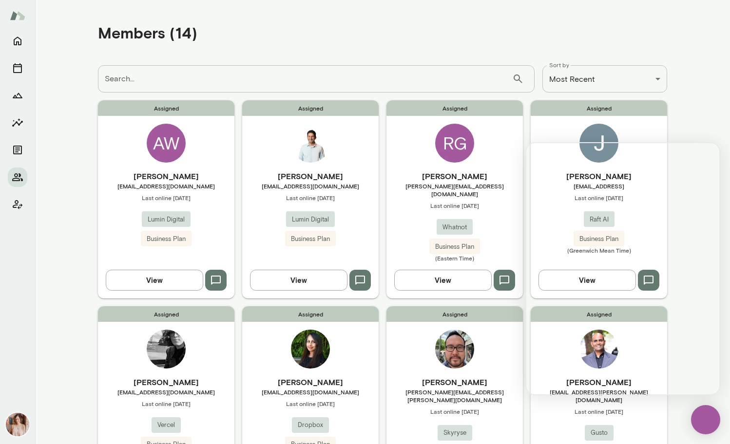 The image size is (730, 444). I want to click on div: RG, so click(455, 143).